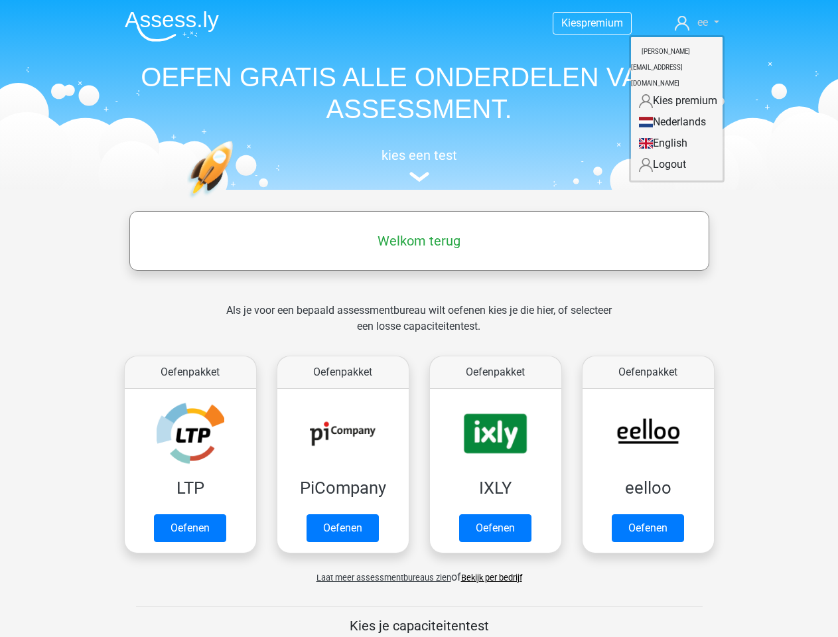 This screenshot has width=838, height=637. Describe the element at coordinates (677, 109) in the screenshot. I see `div: ee` at that location.